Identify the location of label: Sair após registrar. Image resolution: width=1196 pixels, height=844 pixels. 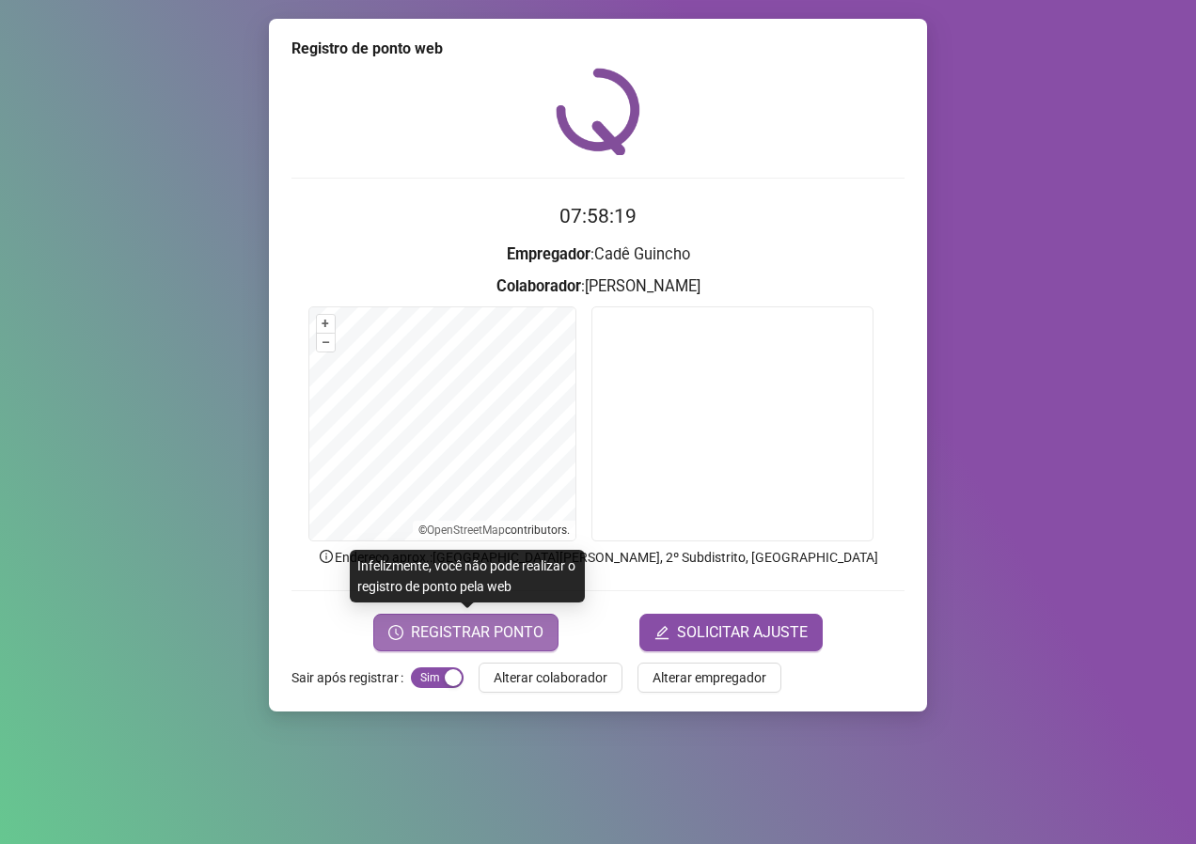
(351, 678).